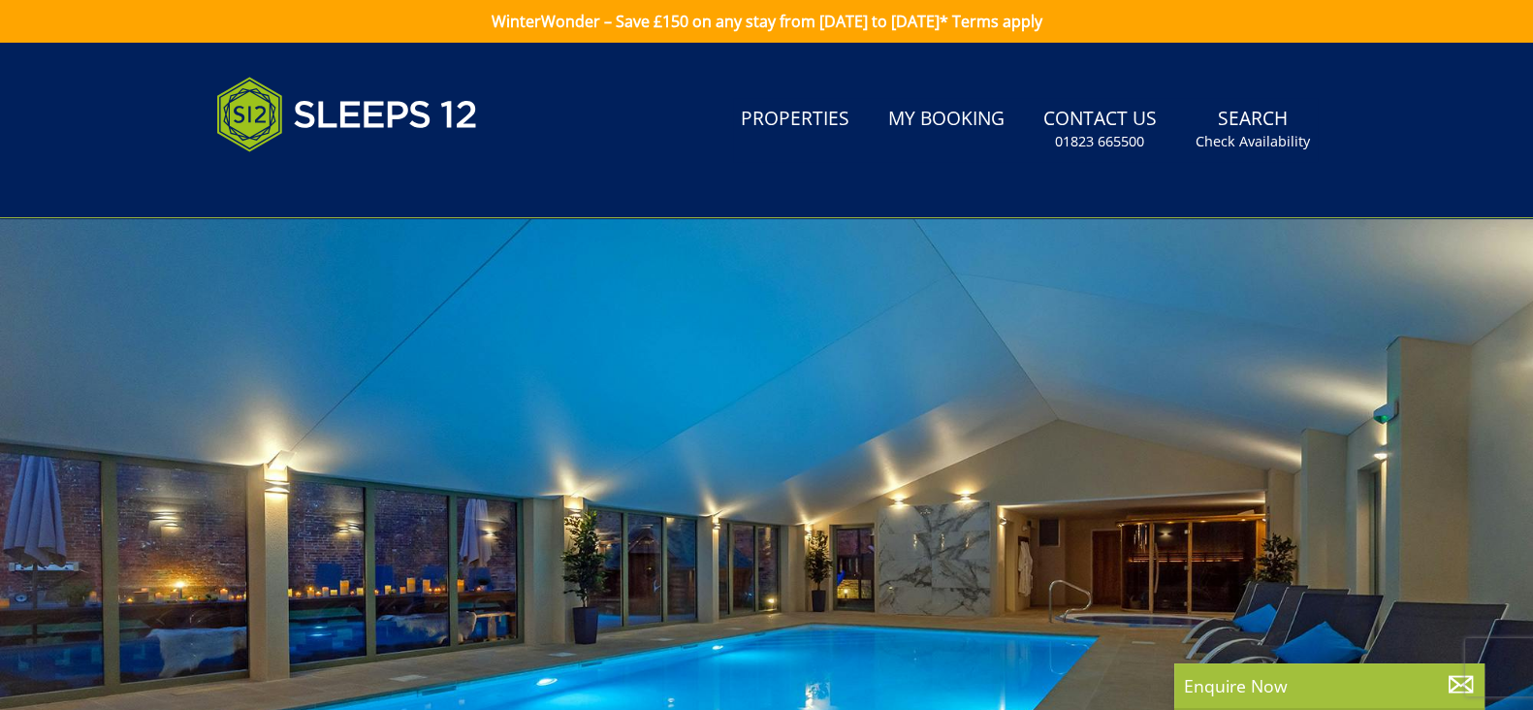 The image size is (1533, 710). What do you see at coordinates (946, 119) in the screenshot?
I see `a: My Booking` at bounding box center [946, 119].